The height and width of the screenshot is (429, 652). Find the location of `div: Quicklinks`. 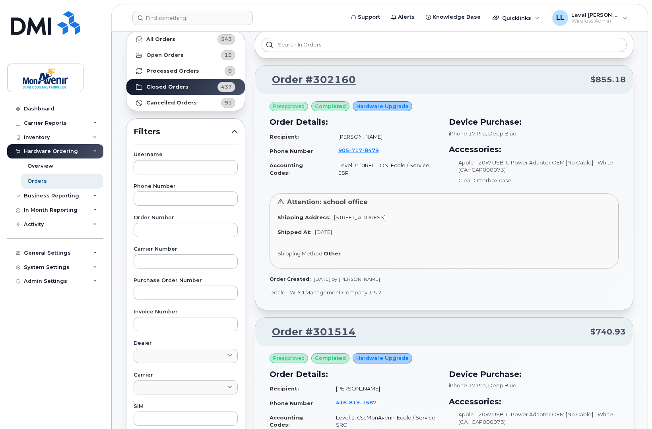

div: Quicklinks is located at coordinates (516, 18).